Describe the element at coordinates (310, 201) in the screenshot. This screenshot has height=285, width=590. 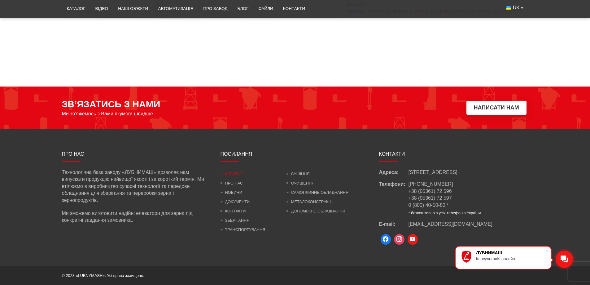
I see `a: Металоконструкції` at that location.